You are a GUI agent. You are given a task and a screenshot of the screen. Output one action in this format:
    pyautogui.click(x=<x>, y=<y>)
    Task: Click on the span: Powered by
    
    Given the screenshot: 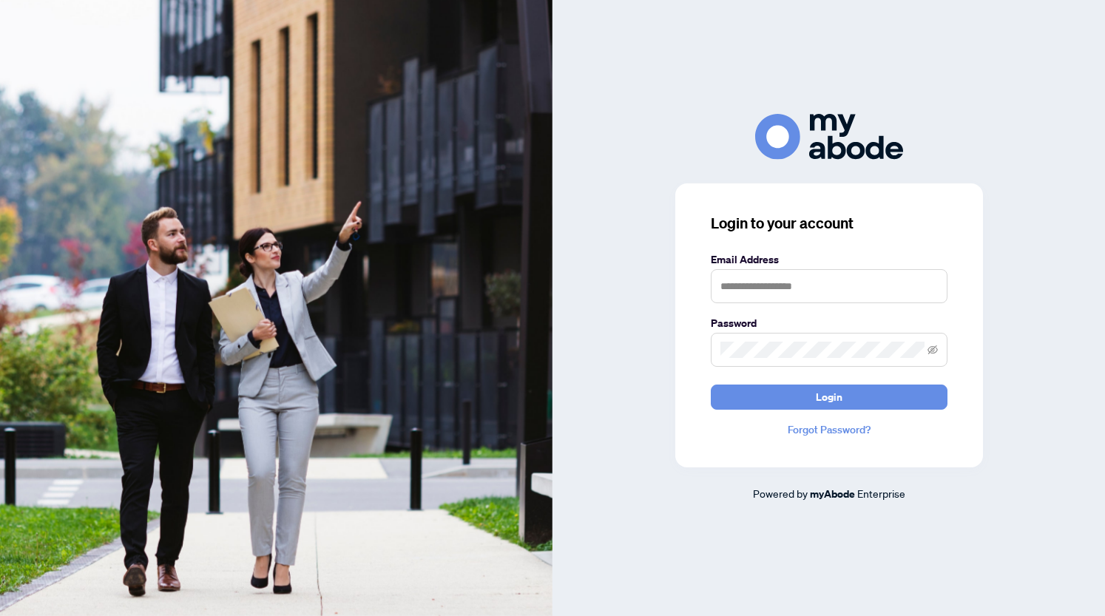 What is the action you would take?
    pyautogui.click(x=780, y=493)
    